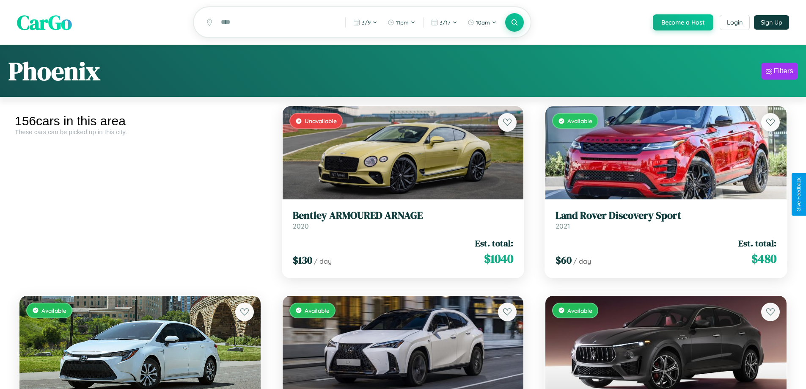 Image resolution: width=806 pixels, height=389 pixels. I want to click on div: 156 cars in this area, so click(140, 121).